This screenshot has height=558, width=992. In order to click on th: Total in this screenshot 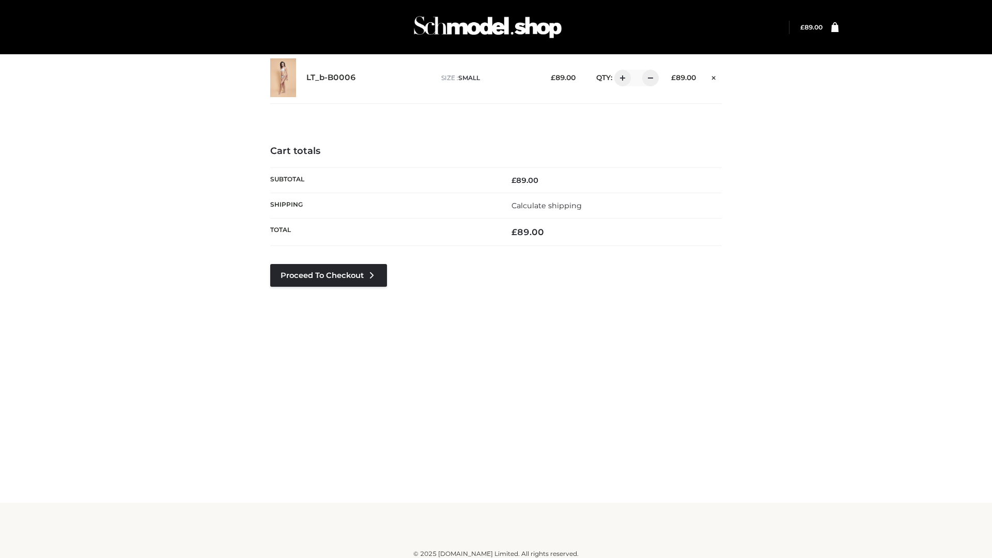, I will do `click(383, 232)`.